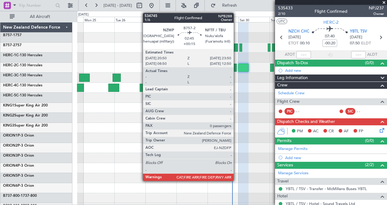  What do you see at coordinates (331, 11) in the screenshot?
I see `div: Flight Confirmed` at bounding box center [331, 11].